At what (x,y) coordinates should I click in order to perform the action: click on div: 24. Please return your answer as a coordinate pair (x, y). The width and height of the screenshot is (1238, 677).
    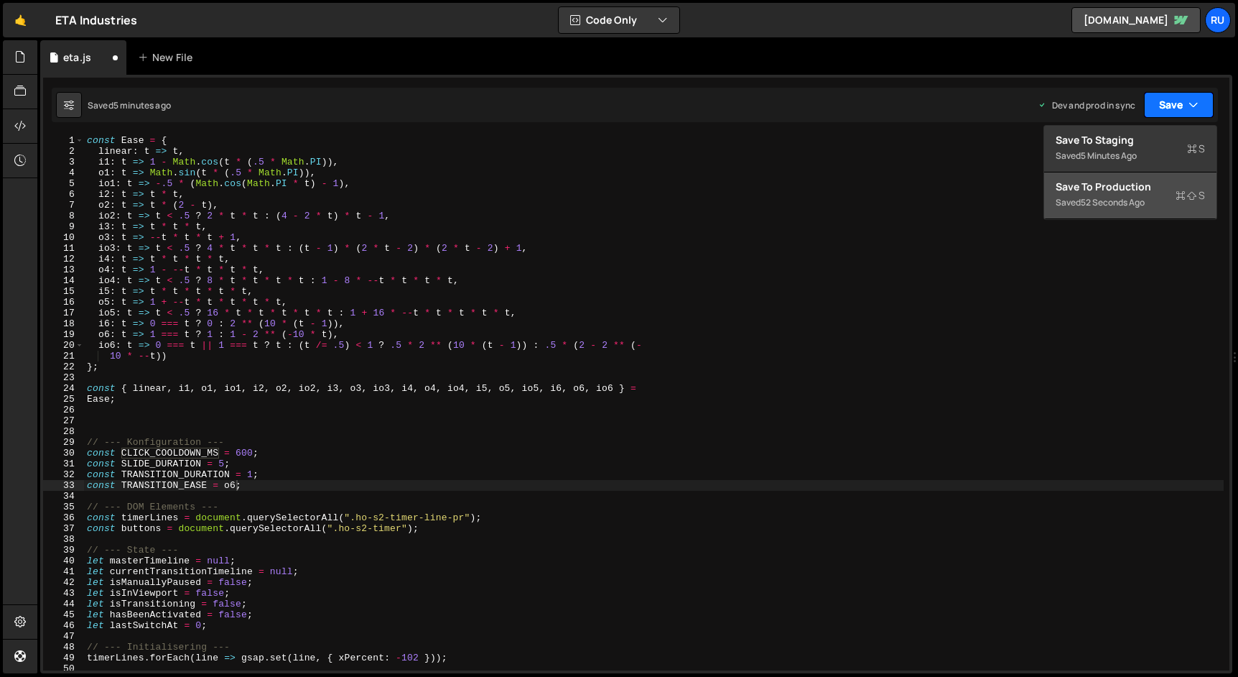
    Looking at the image, I should click on (63, 388).